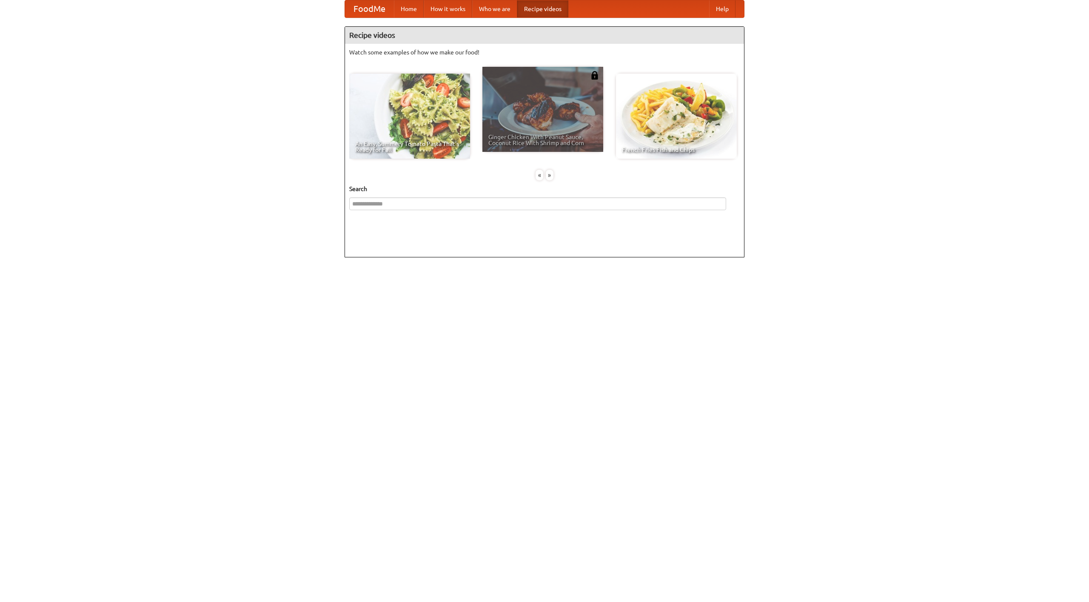 The height and width of the screenshot is (602, 1089). Describe the element at coordinates (410, 147) in the screenshot. I see `span: An Easy, Summery Tomato Pasta That's Ready for Fall` at that location.